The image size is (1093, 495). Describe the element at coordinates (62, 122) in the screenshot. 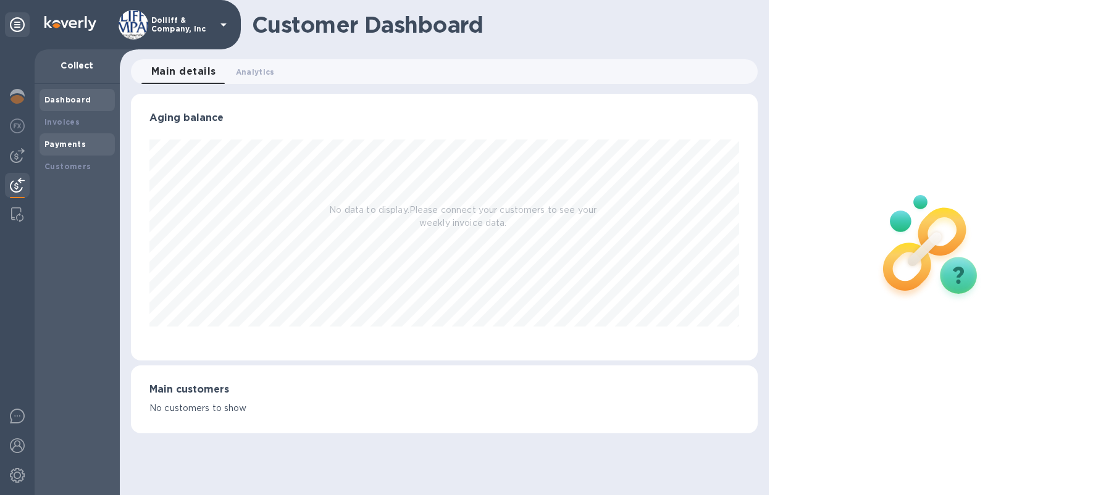

I see `b: Invoices` at that location.